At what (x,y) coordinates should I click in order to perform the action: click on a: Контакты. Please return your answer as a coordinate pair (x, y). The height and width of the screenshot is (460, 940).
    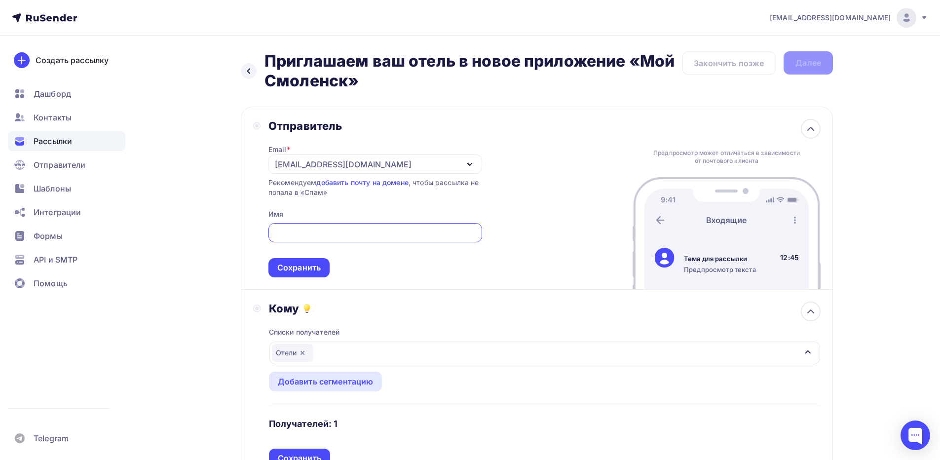
    Looking at the image, I should click on (67, 117).